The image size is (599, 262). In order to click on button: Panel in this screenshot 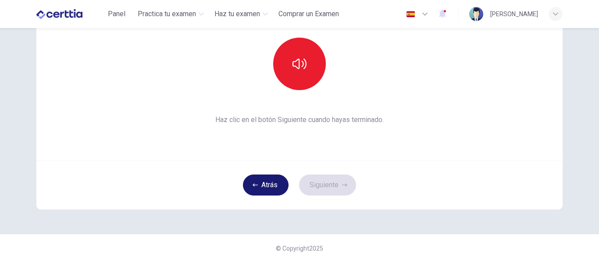, I will do `click(117, 14)`.